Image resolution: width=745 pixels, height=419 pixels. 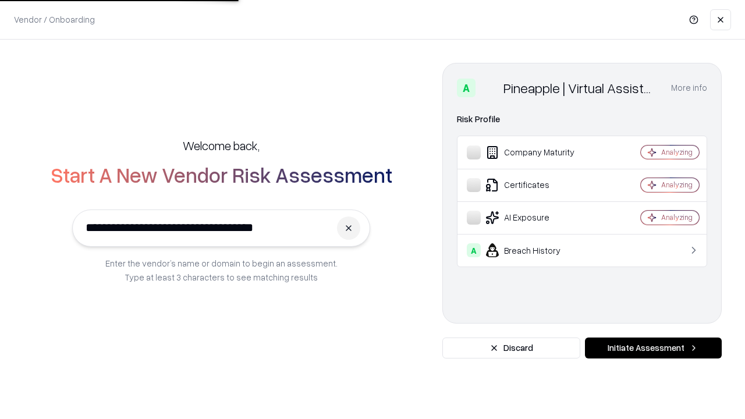 I want to click on h2: Start A New Vendor Risk Assessment, so click(x=221, y=175).